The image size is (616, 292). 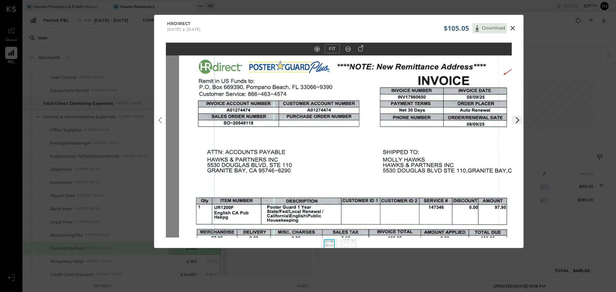 I want to click on span: $105.05, so click(x=456, y=28).